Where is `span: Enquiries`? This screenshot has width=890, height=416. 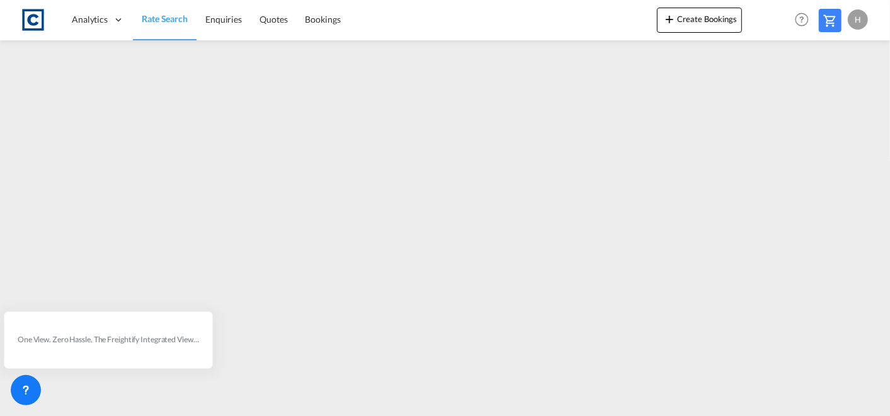 span: Enquiries is located at coordinates (224, 19).